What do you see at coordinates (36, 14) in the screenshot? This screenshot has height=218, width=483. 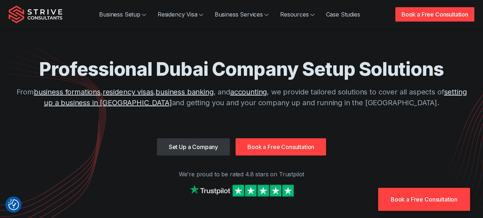 I see `a: Strive Consultants` at bounding box center [36, 14].